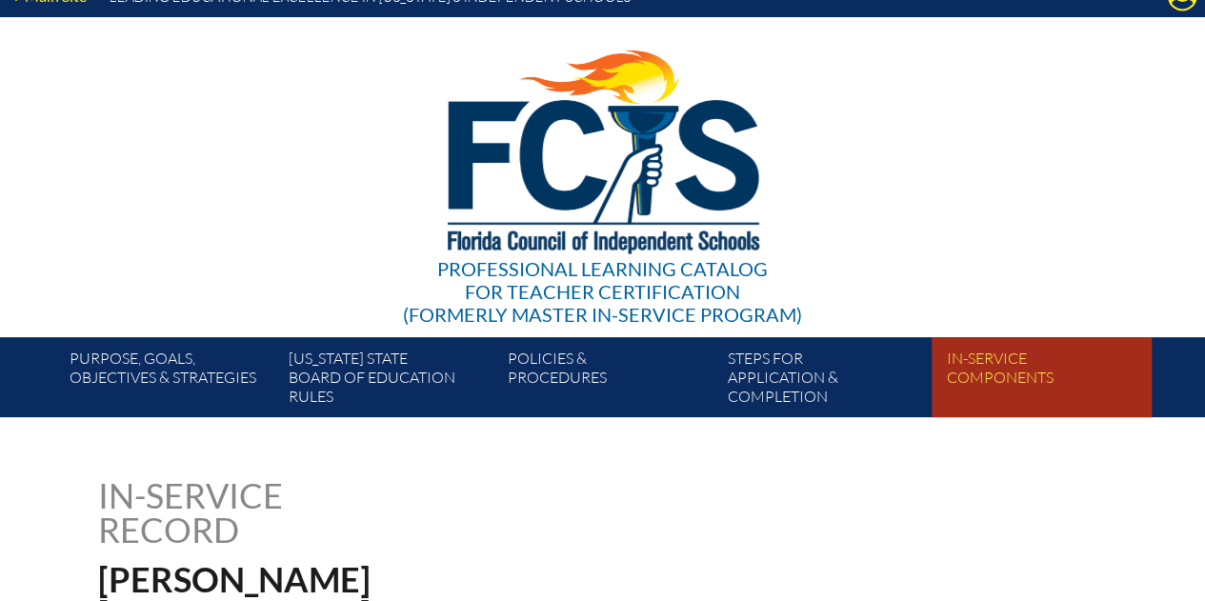 The image size is (1205, 601). Describe the element at coordinates (602, 171) in the screenshot. I see `a: Professional Learning Catalog for Teacher Certification(formerly Master In-service Program)` at that location.